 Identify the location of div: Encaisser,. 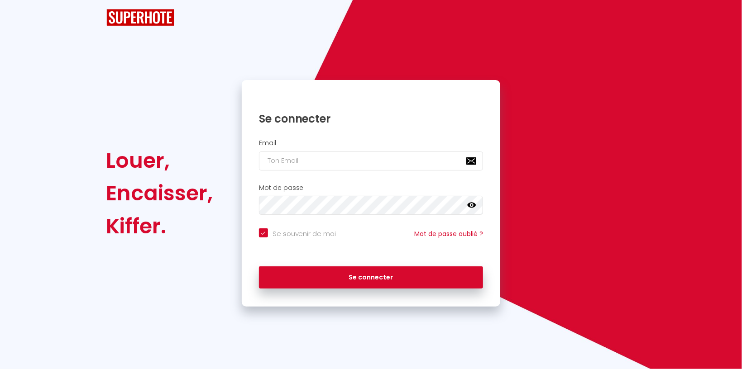
(160, 193).